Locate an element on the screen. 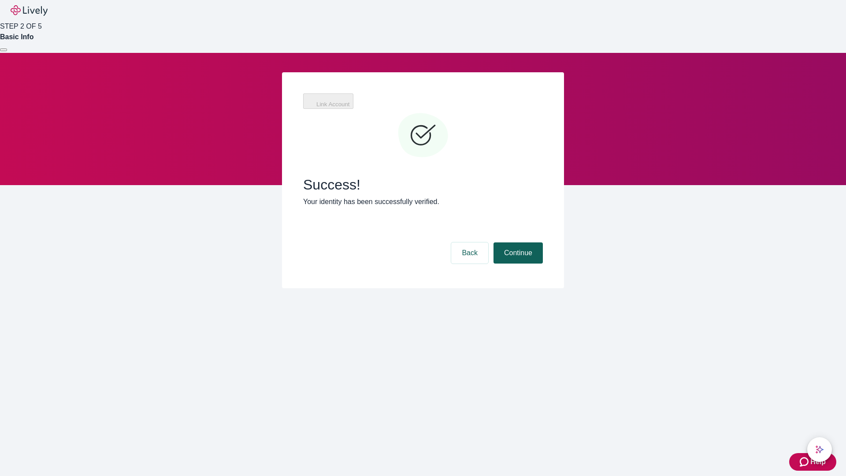 The image size is (846, 476). button: Continue is located at coordinates (518, 253).